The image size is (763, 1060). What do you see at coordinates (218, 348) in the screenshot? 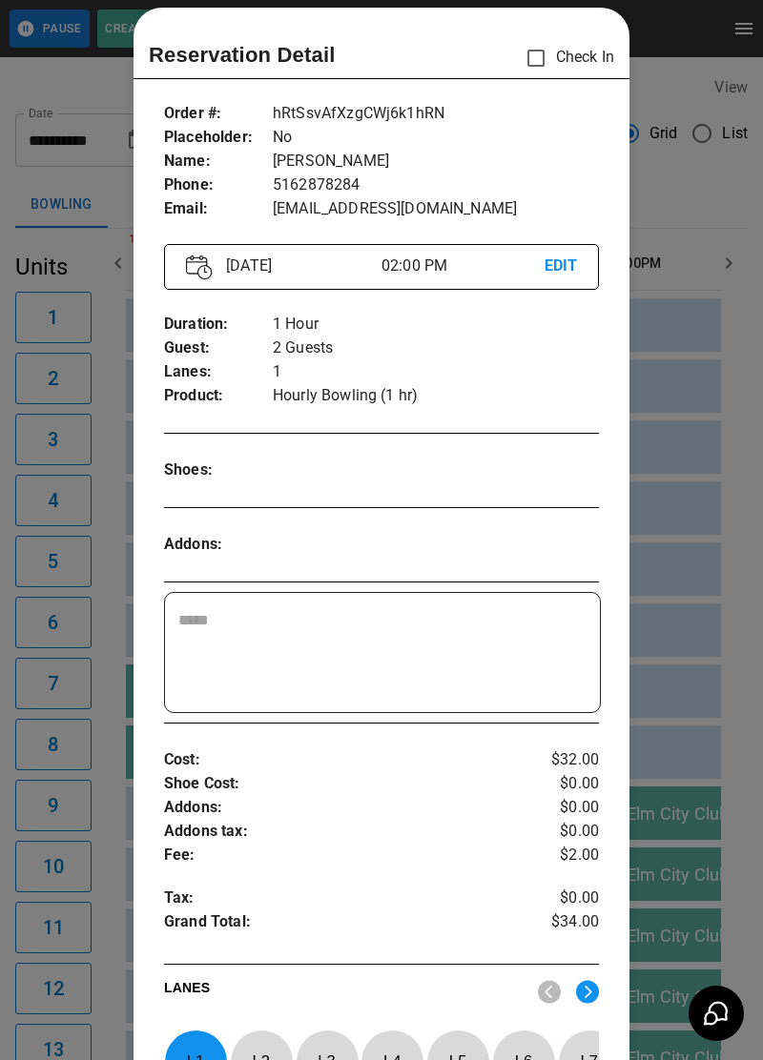
I see `p: Guest :` at bounding box center [218, 348].